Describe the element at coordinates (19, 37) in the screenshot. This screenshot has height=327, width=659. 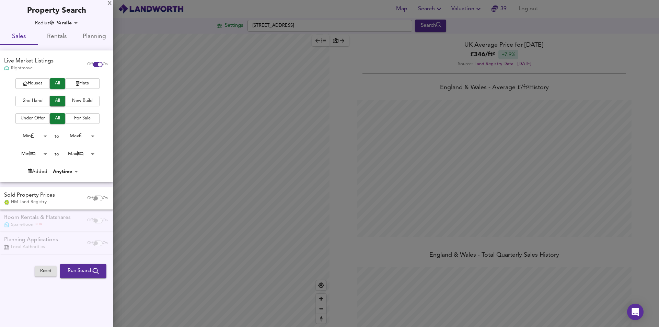
I see `span: Sales` at that location.